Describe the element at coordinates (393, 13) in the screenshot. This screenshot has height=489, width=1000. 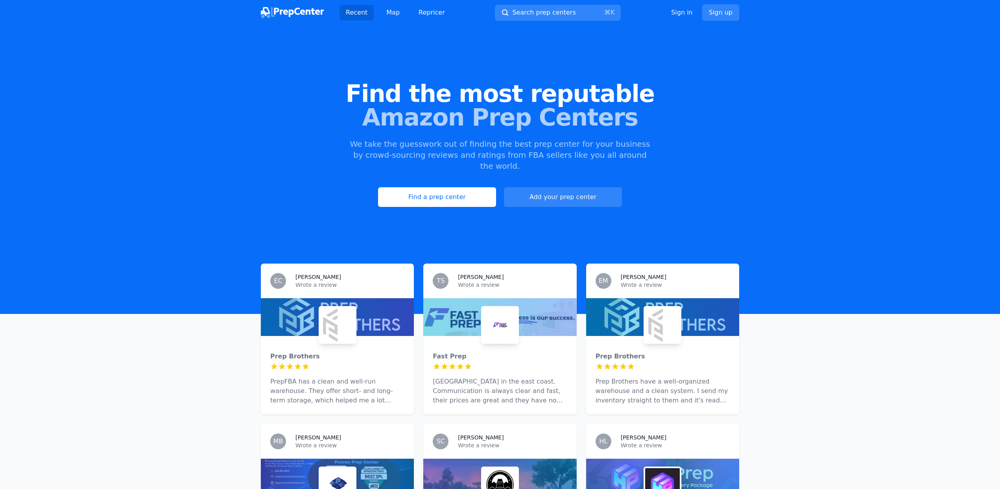
I see `a: Map` at that location.